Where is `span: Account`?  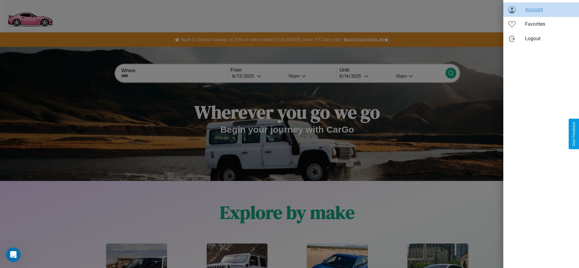
span: Account is located at coordinates (549, 10).